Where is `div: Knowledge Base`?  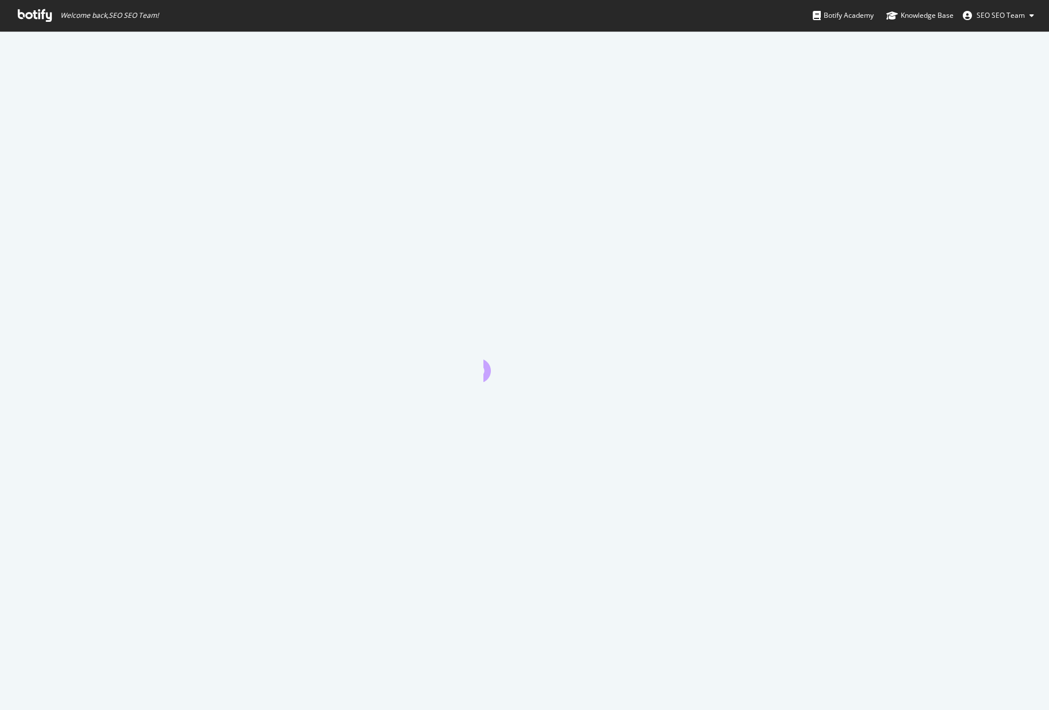 div: Knowledge Base is located at coordinates (919, 16).